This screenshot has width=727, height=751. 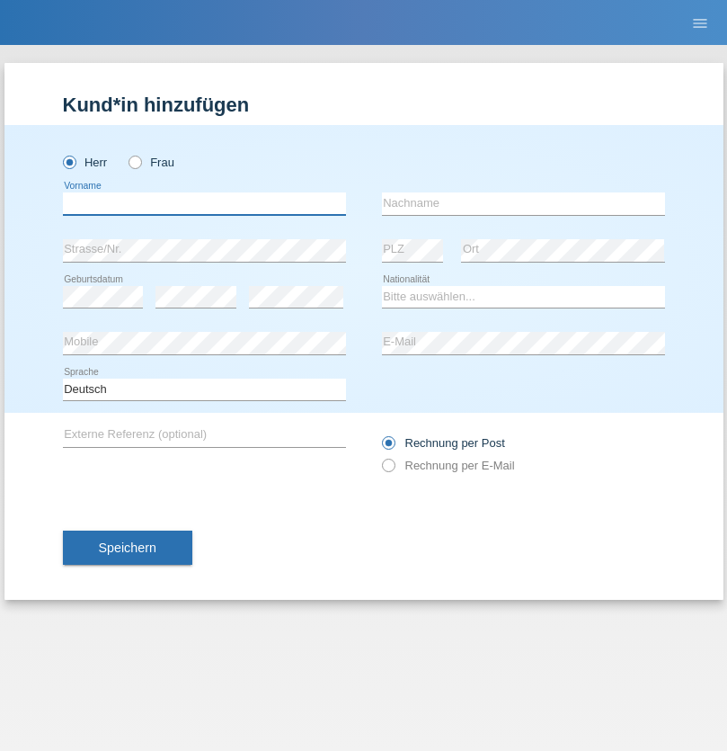 What do you see at coordinates (128, 548) in the screenshot?
I see `span: Speichern` at bounding box center [128, 548].